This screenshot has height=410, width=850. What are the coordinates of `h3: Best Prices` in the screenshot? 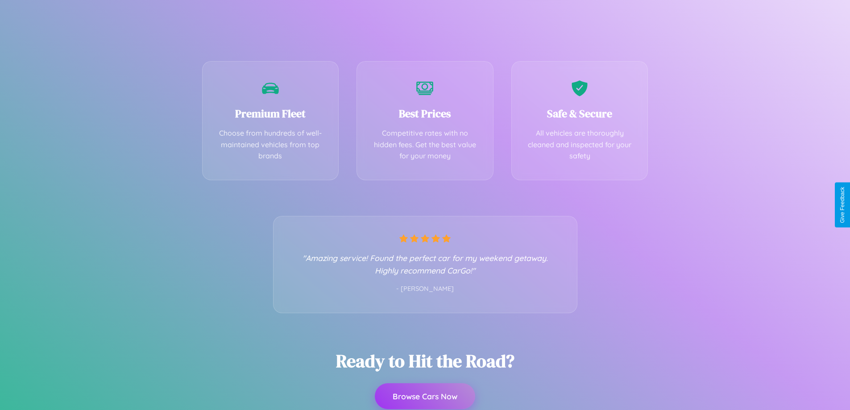 It's located at (425, 113).